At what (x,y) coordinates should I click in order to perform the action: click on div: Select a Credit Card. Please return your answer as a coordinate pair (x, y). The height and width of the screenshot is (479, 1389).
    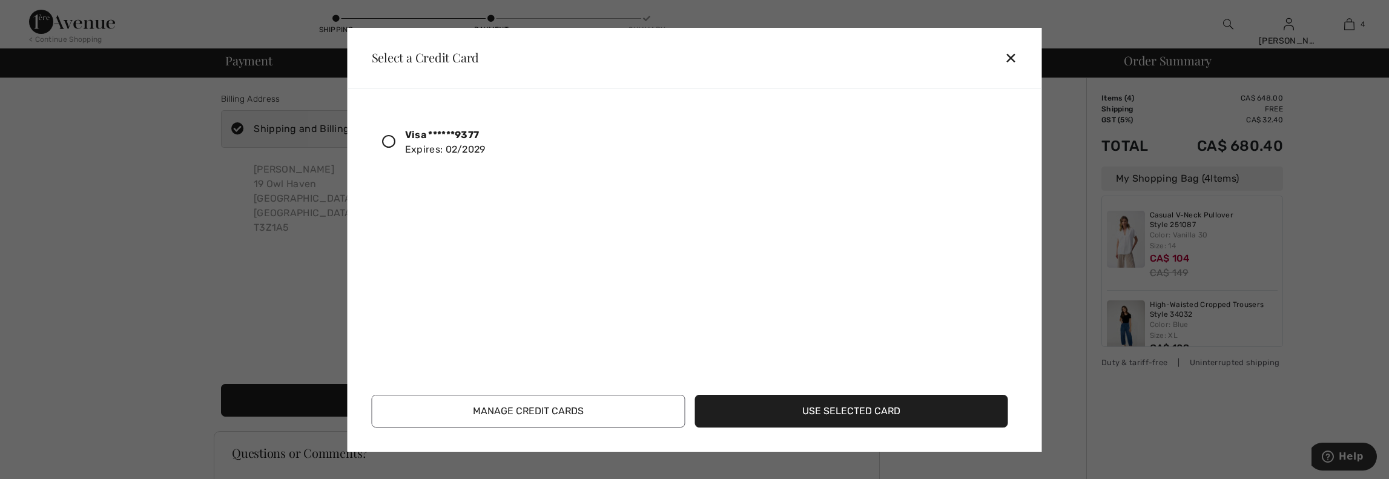
    Looking at the image, I should click on (421, 58).